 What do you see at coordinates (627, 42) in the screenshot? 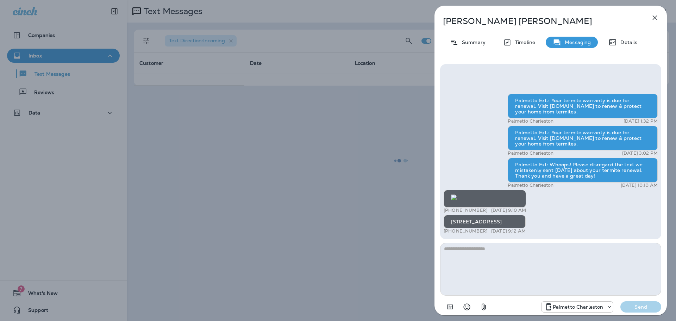
I see `p: Details` at bounding box center [627, 42].